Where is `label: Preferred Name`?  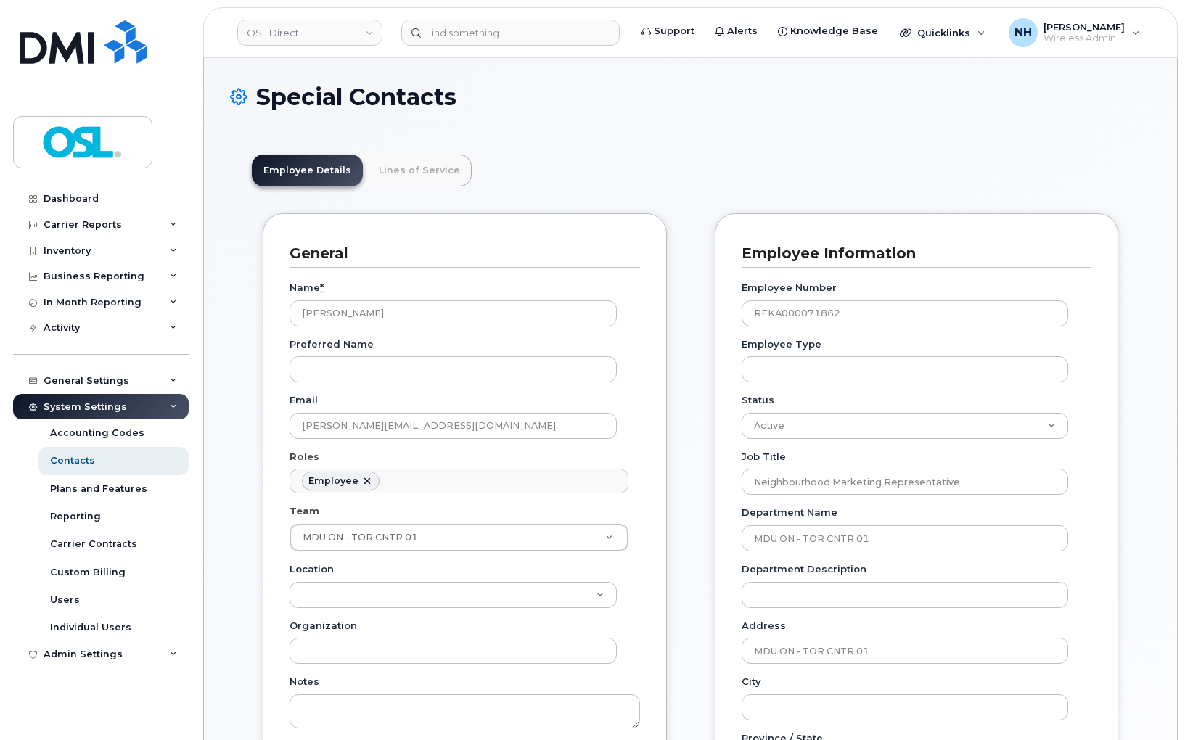 label: Preferred Name is located at coordinates (332, 344).